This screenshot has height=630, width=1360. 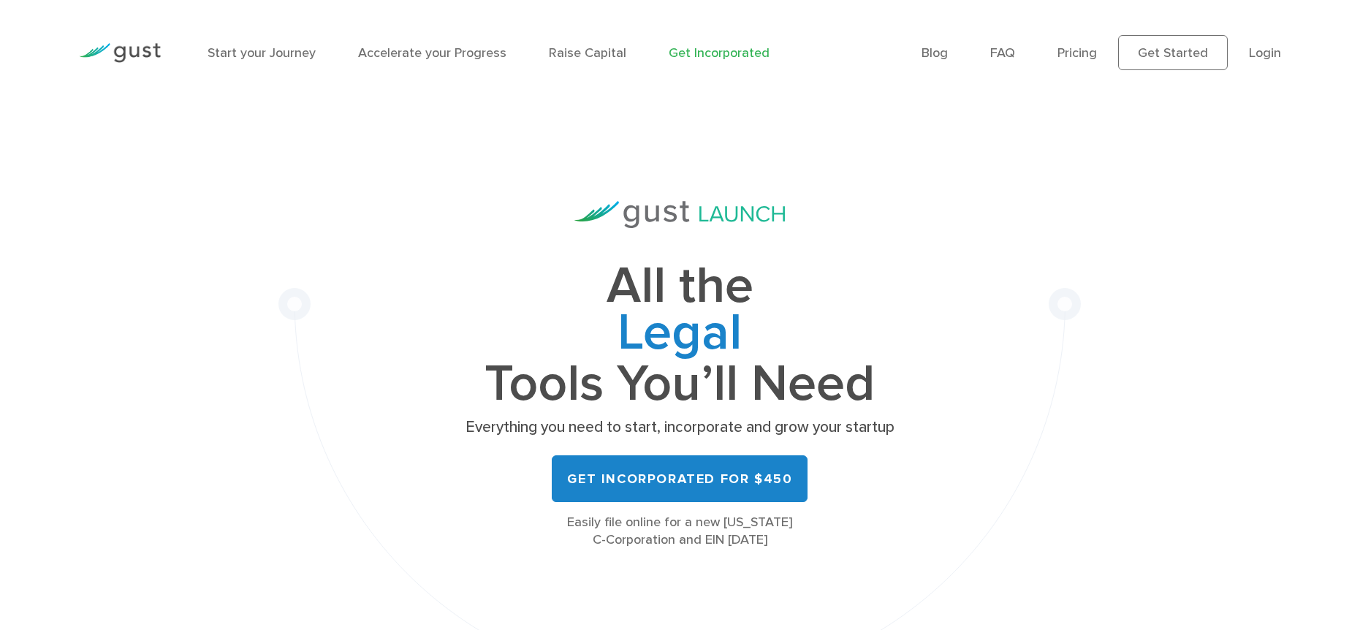 What do you see at coordinates (679, 479) in the screenshot?
I see `a: Get Incorporated for $450` at bounding box center [679, 479].